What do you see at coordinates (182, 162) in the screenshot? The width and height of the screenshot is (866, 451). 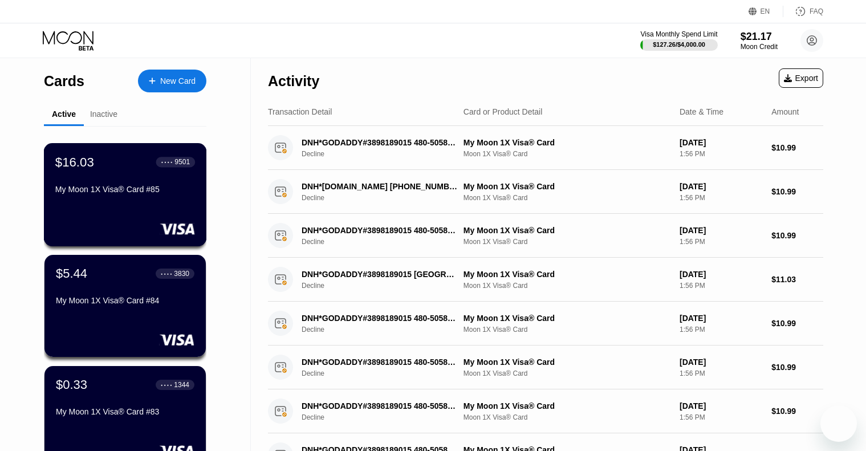 I see `div: 9501` at bounding box center [182, 162].